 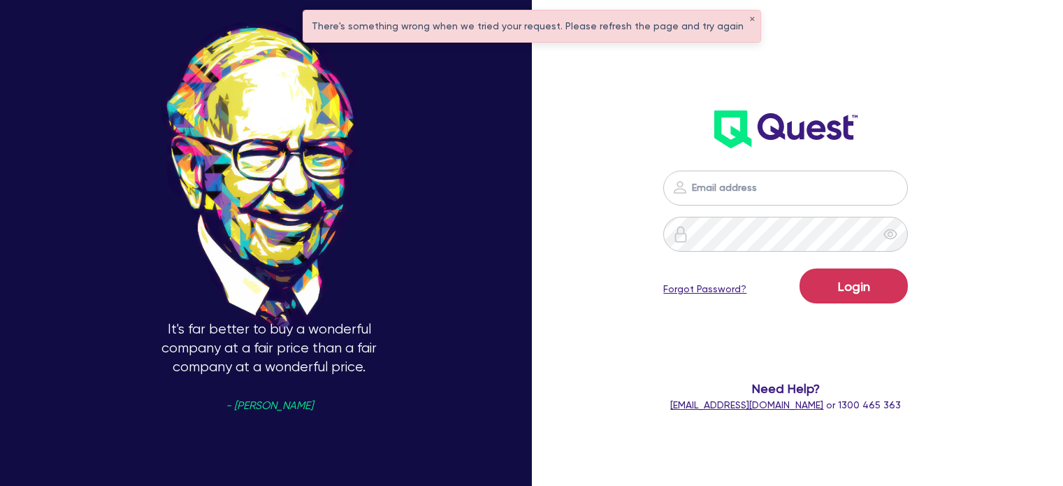 I want to click on img: wH2k97JdezQIQAAAABJRU5ErkJggg==, so click(x=785, y=129).